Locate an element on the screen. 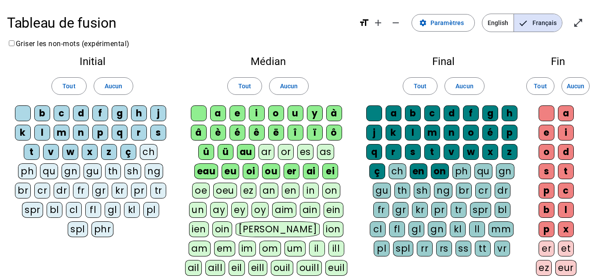  div: ph is located at coordinates (27, 172).